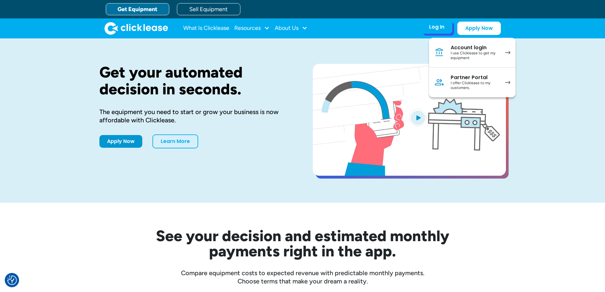 Image resolution: width=605 pixels, height=292 pixels. What do you see at coordinates (475, 48) in the screenshot?
I see `div: Account login` at bounding box center [475, 48].